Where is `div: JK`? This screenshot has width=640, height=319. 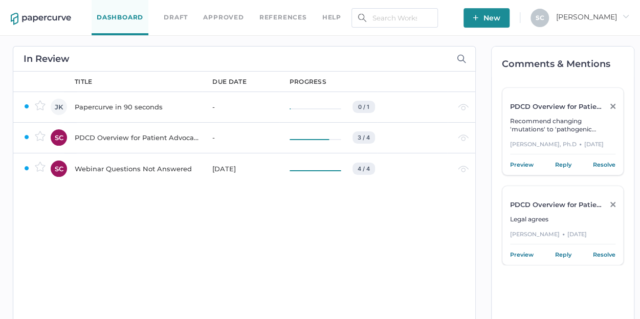 div: JK is located at coordinates (59, 107).